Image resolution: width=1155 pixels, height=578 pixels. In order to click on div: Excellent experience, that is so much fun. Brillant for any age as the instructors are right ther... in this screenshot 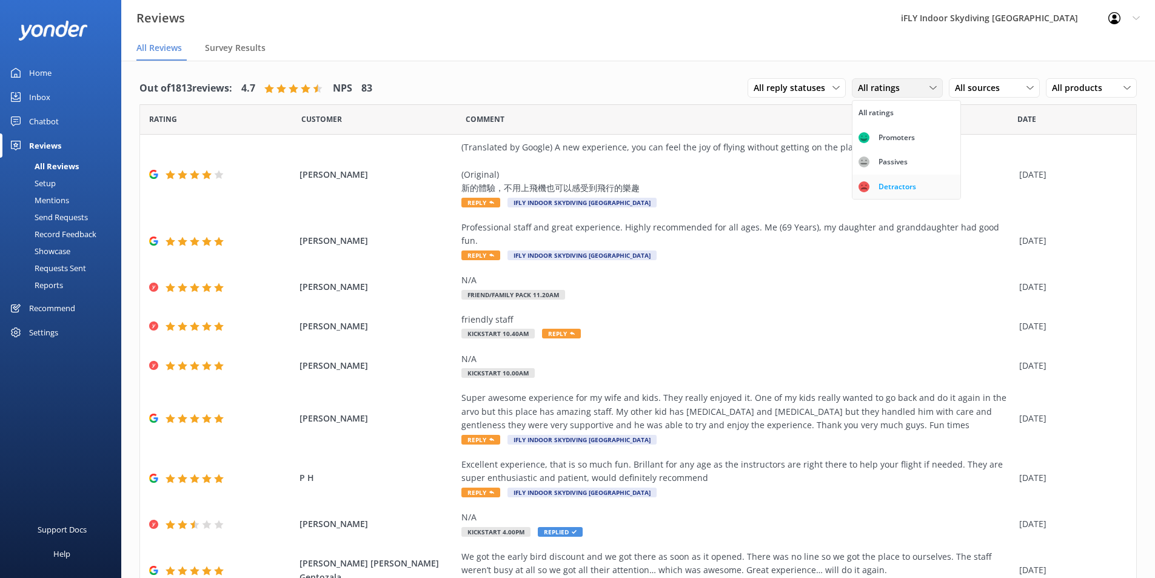, I will do `click(737, 471)`.